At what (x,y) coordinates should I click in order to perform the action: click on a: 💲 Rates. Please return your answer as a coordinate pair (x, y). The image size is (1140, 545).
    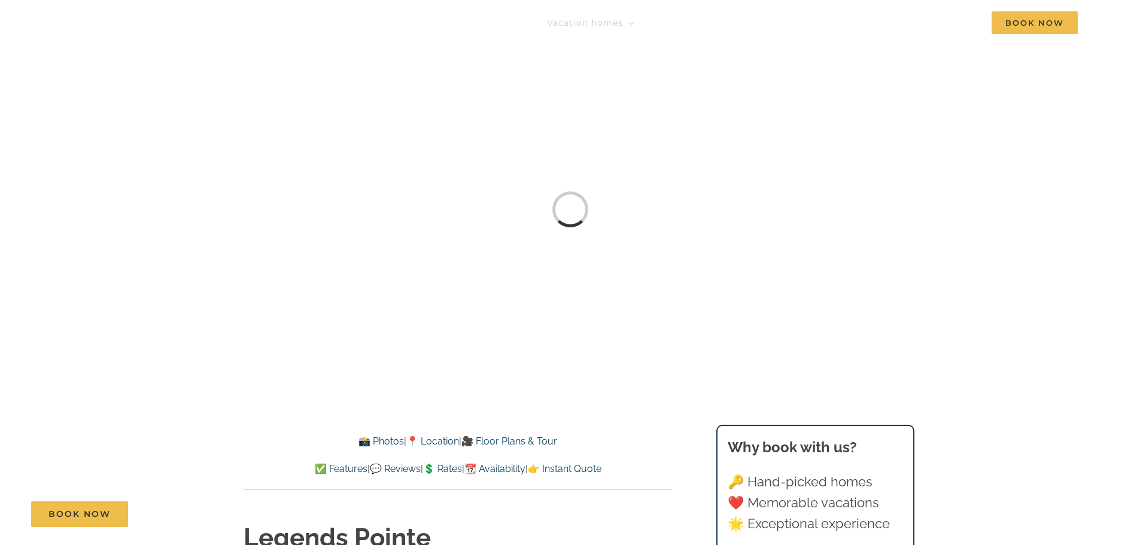
    Looking at the image, I should click on (442, 469).